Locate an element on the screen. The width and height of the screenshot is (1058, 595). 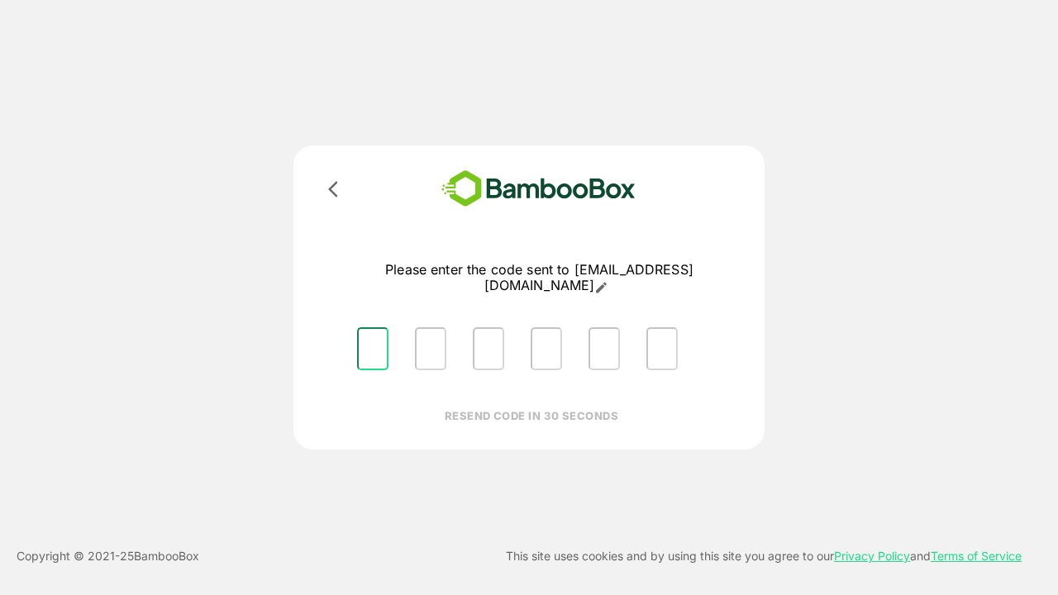
img: bamboobox is located at coordinates (538, 188).